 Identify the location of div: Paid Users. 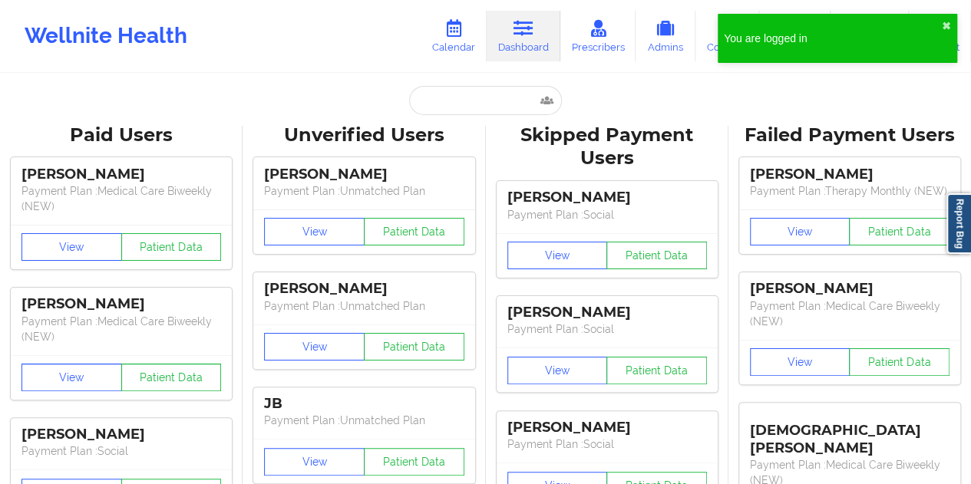
(121, 135).